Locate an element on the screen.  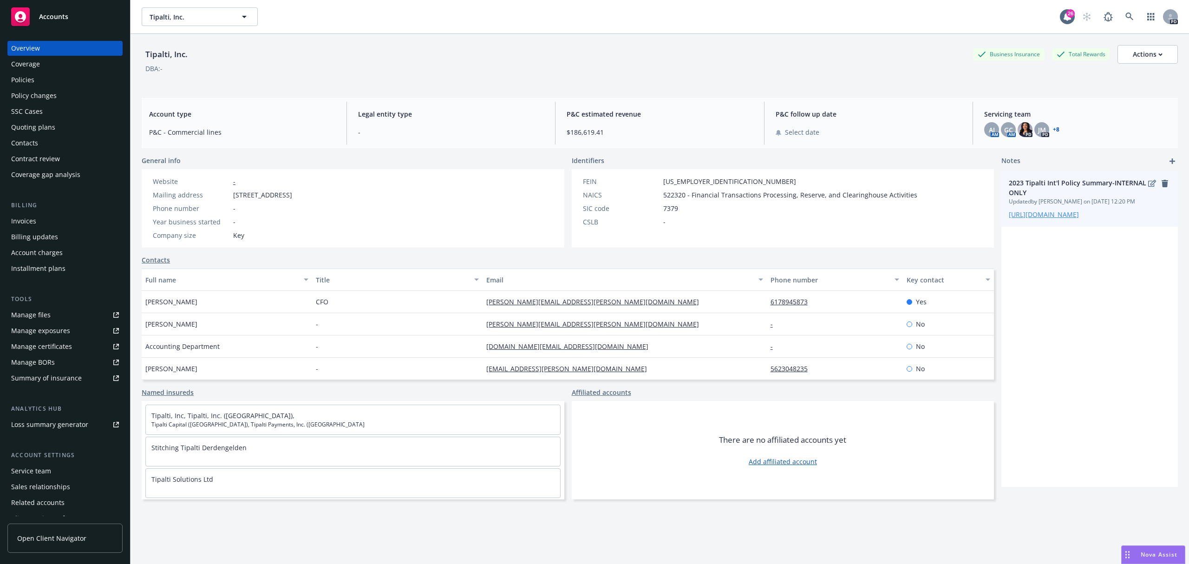
a: Overview is located at coordinates (65, 48).